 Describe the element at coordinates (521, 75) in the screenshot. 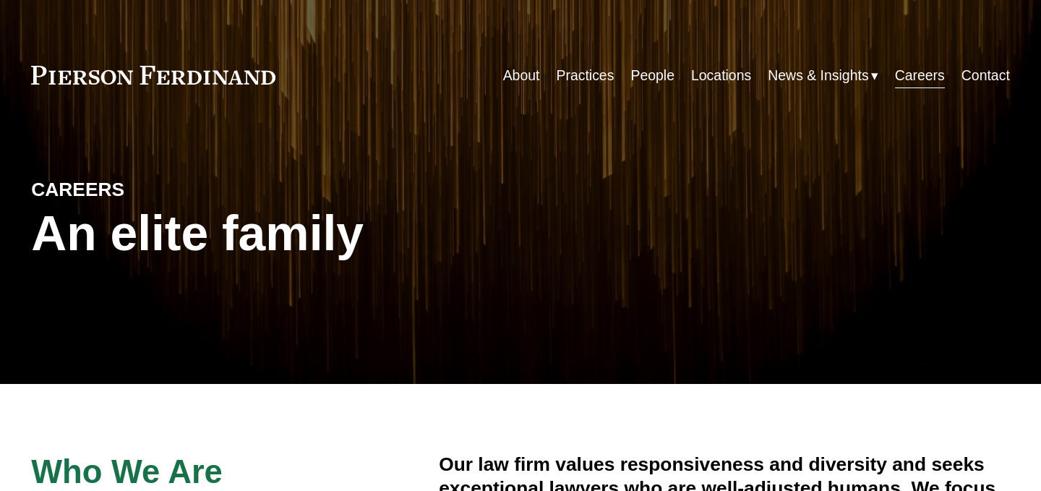

I see `a: About` at that location.